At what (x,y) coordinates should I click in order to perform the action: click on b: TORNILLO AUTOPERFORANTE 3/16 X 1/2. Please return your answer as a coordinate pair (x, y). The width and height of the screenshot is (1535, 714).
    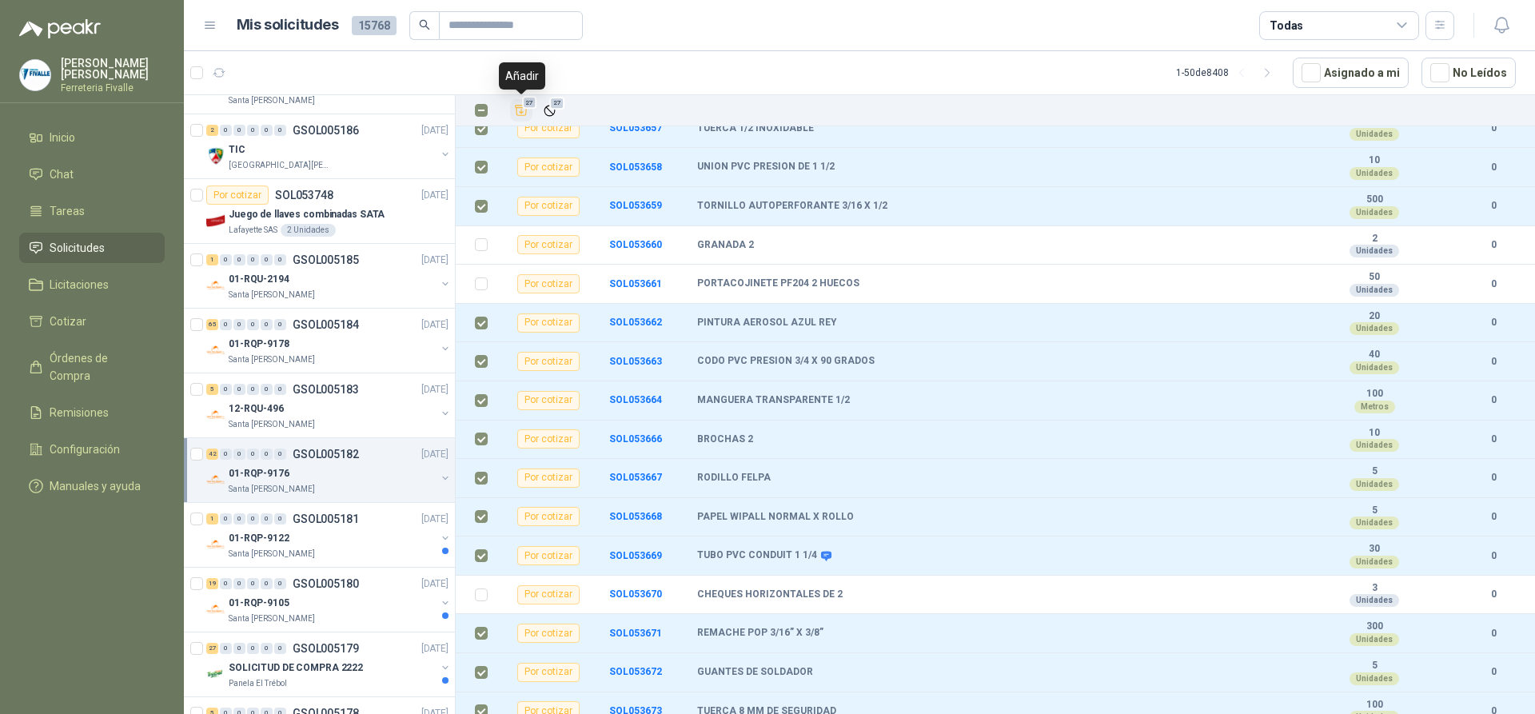
    Looking at the image, I should click on (792, 206).